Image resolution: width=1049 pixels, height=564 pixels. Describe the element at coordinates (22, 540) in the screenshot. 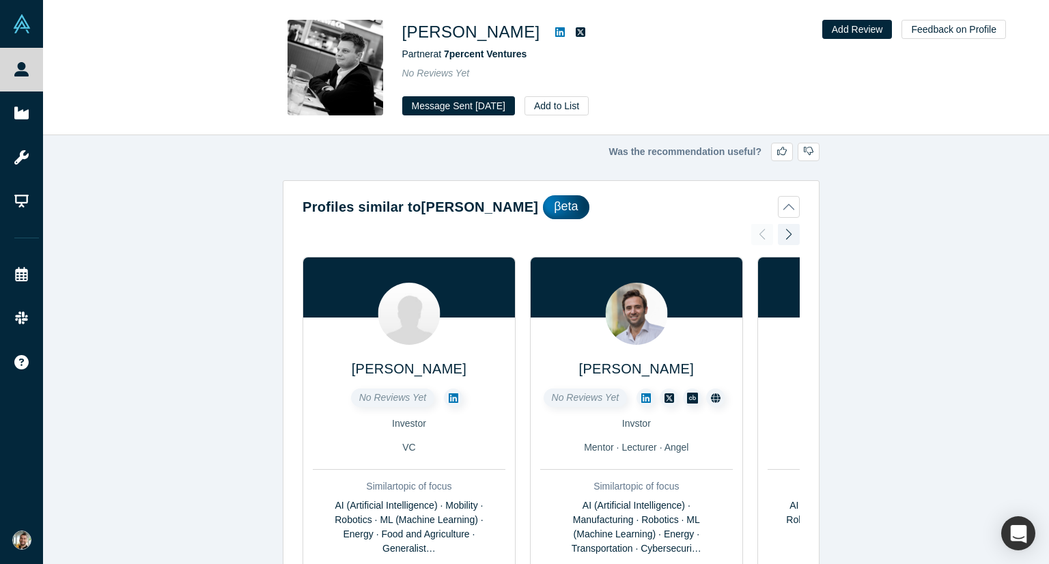

I see `img: Selim Satici's Account` at that location.